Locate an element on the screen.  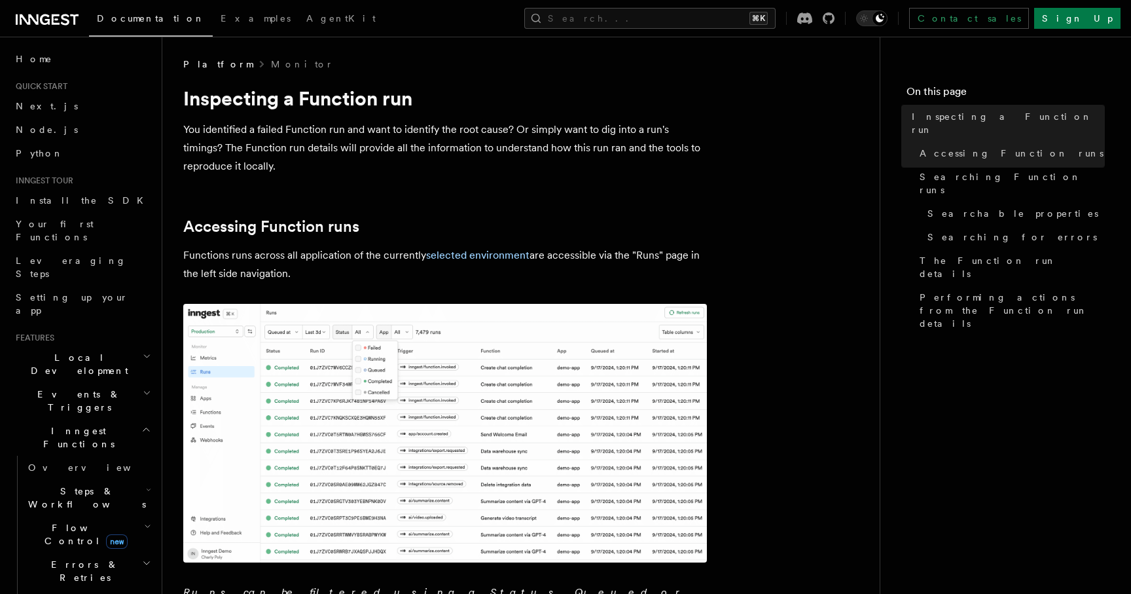
a: The Function run details is located at coordinates (1009, 267).